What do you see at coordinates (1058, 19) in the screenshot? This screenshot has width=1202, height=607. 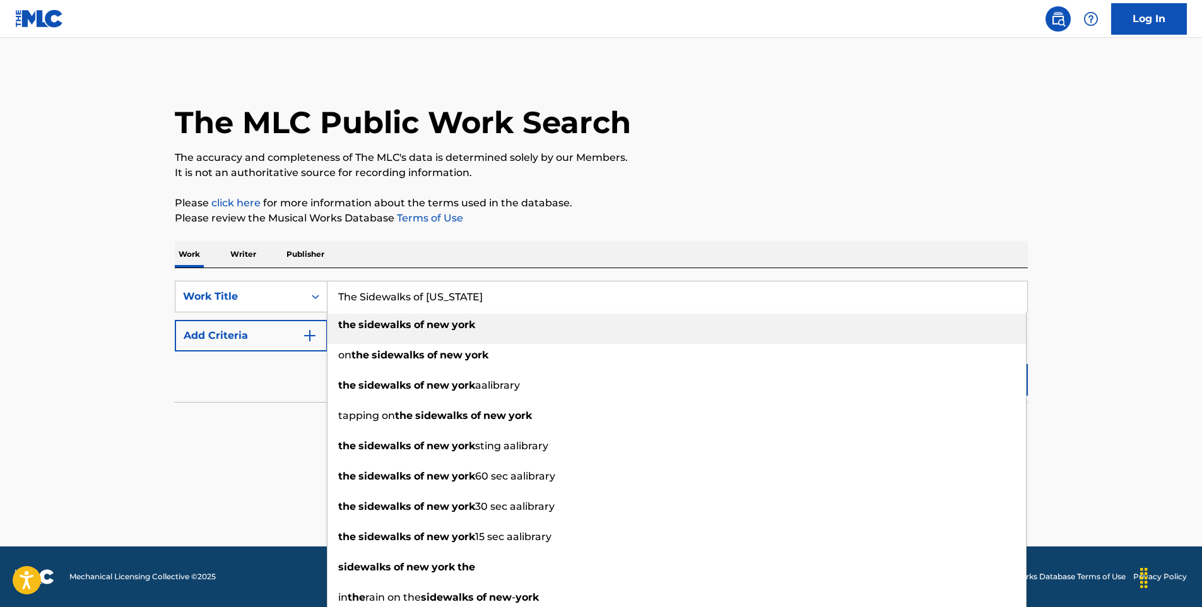 I see `img: search` at bounding box center [1058, 19].